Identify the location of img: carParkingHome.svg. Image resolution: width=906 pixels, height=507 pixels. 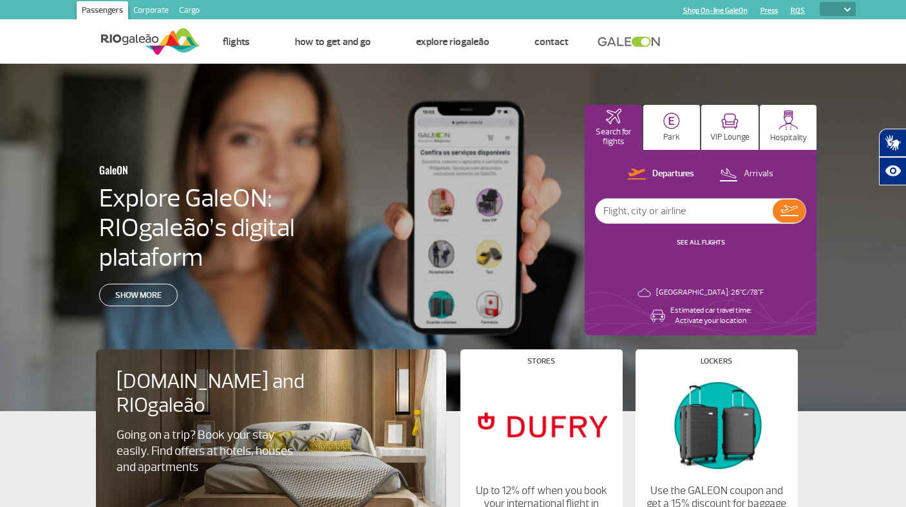
(672, 121).